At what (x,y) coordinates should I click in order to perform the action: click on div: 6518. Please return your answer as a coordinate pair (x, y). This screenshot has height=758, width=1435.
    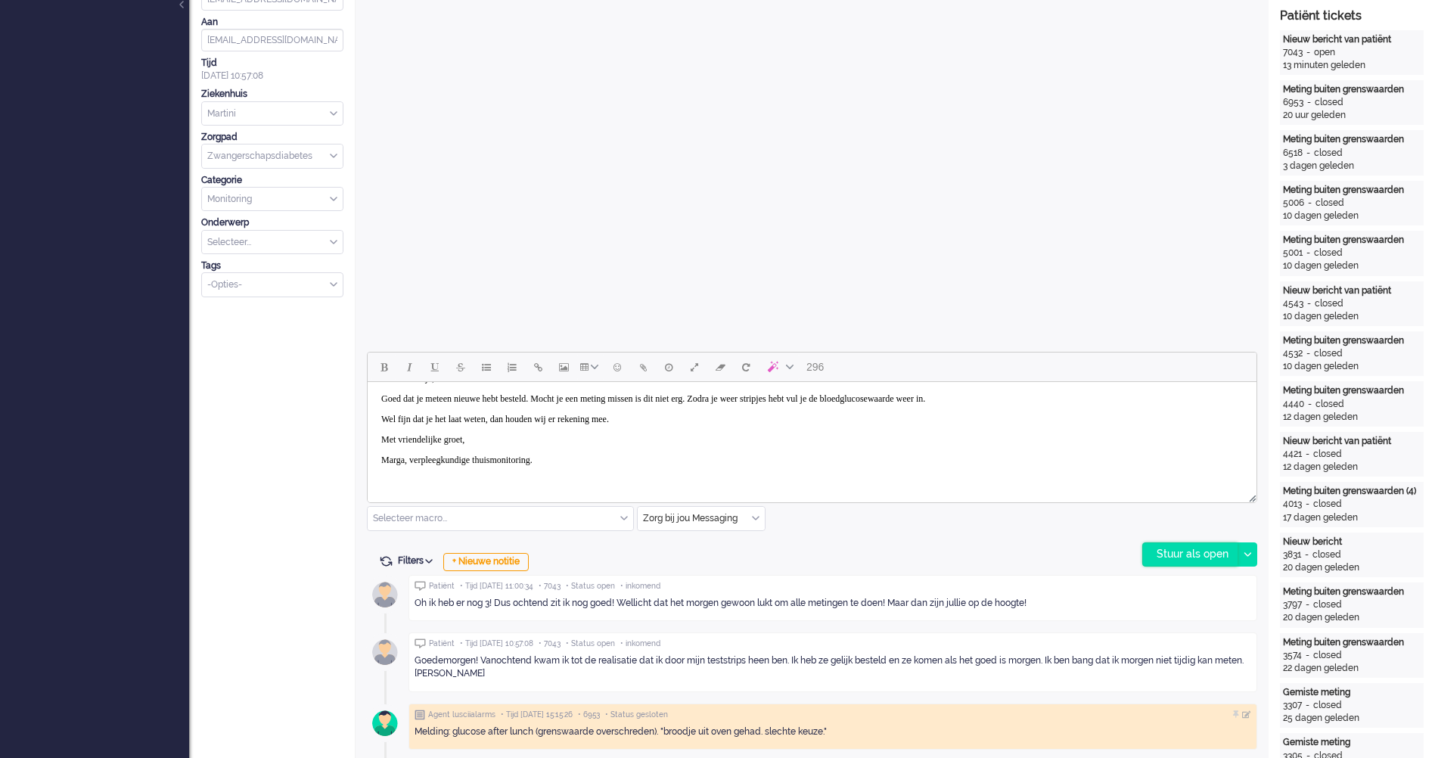
    Looking at the image, I should click on (1293, 153).